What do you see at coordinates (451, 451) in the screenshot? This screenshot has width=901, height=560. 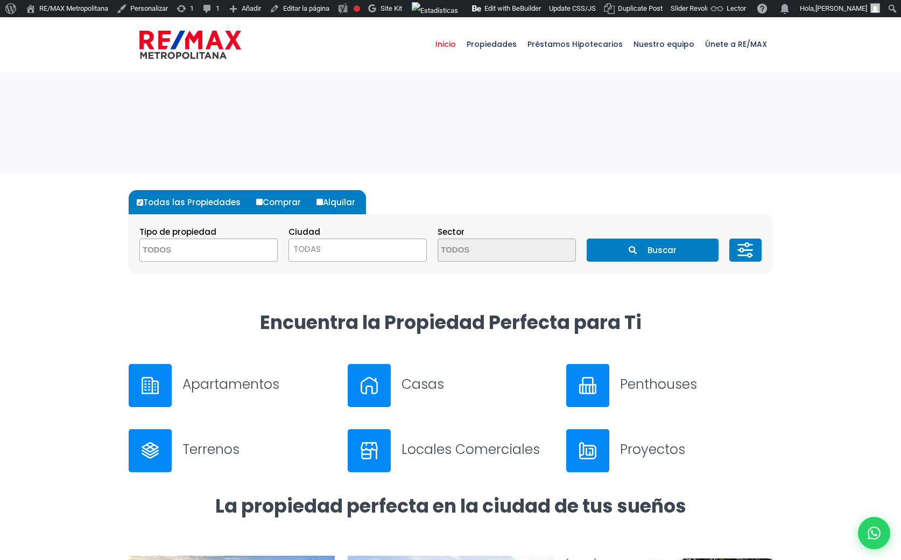 I see `a: Locales Comerciales` at bounding box center [451, 451].